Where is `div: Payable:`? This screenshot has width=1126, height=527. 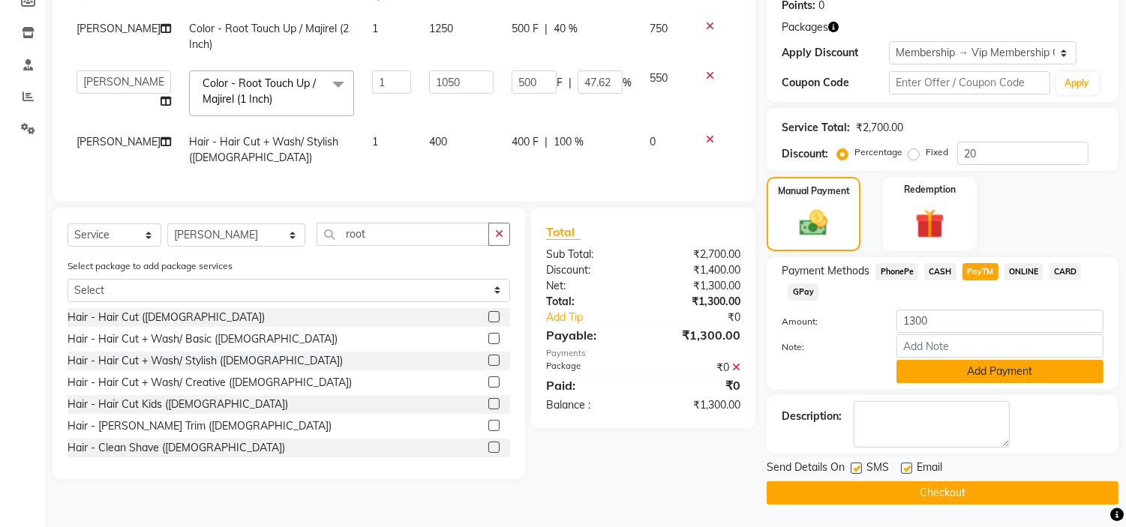
div: Payable: is located at coordinates (589, 335).